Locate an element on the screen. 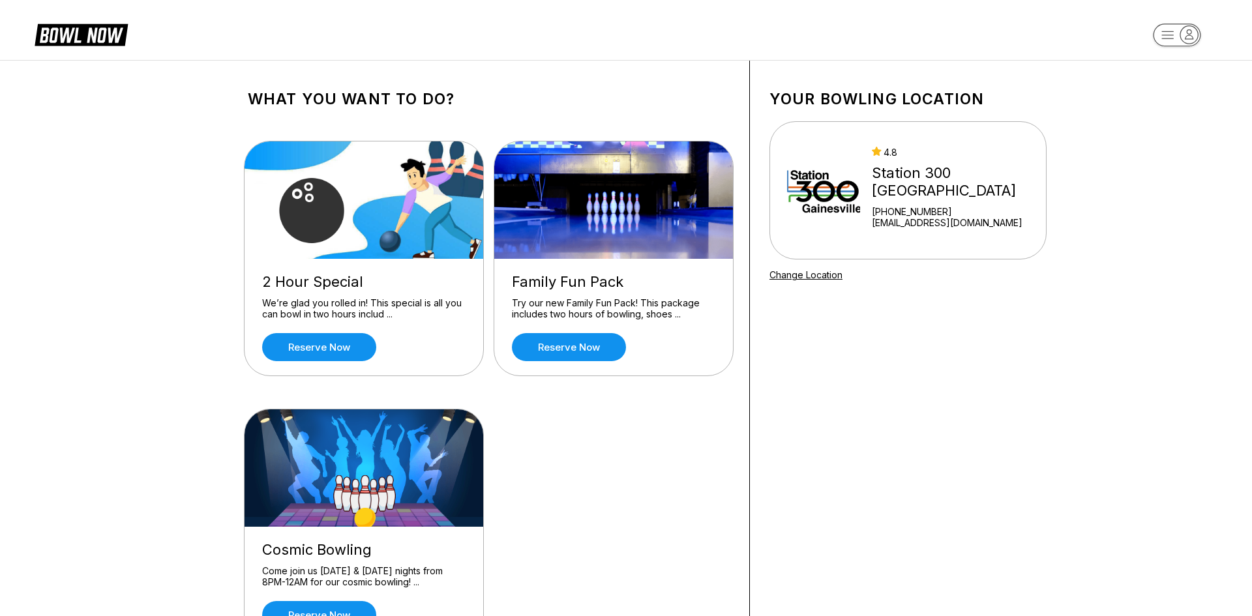 This screenshot has width=1252, height=616. h1: Your bowling location is located at coordinates (908, 99).